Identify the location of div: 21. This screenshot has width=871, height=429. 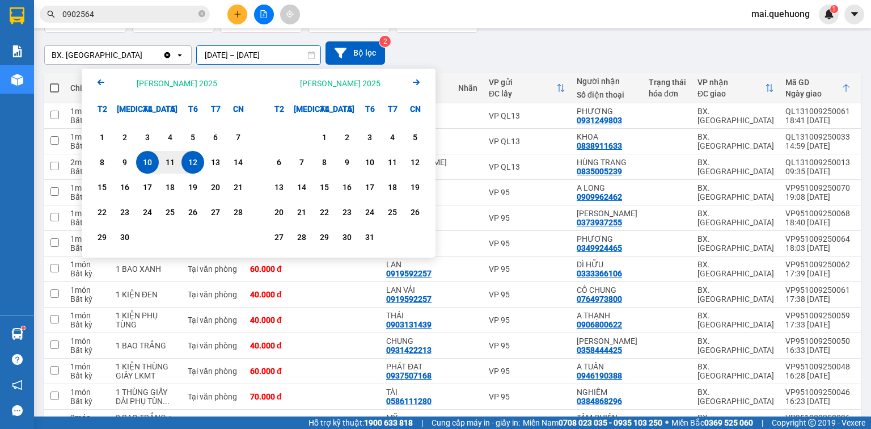
(238, 187).